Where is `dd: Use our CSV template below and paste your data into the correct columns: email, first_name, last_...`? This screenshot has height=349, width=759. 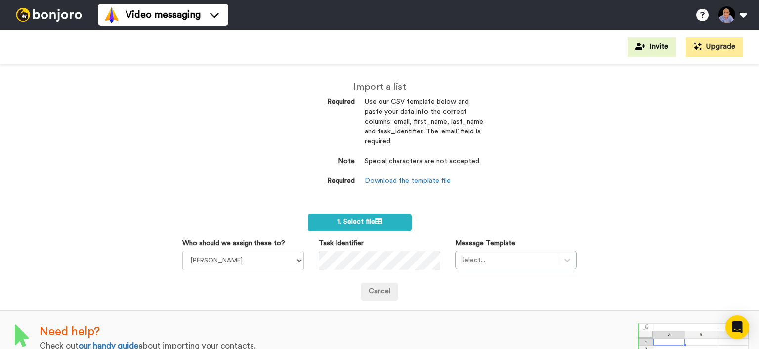
dd: Use our CSV template below and paste your data into the correct columns: email, first_name, last_... is located at coordinates (424, 127).